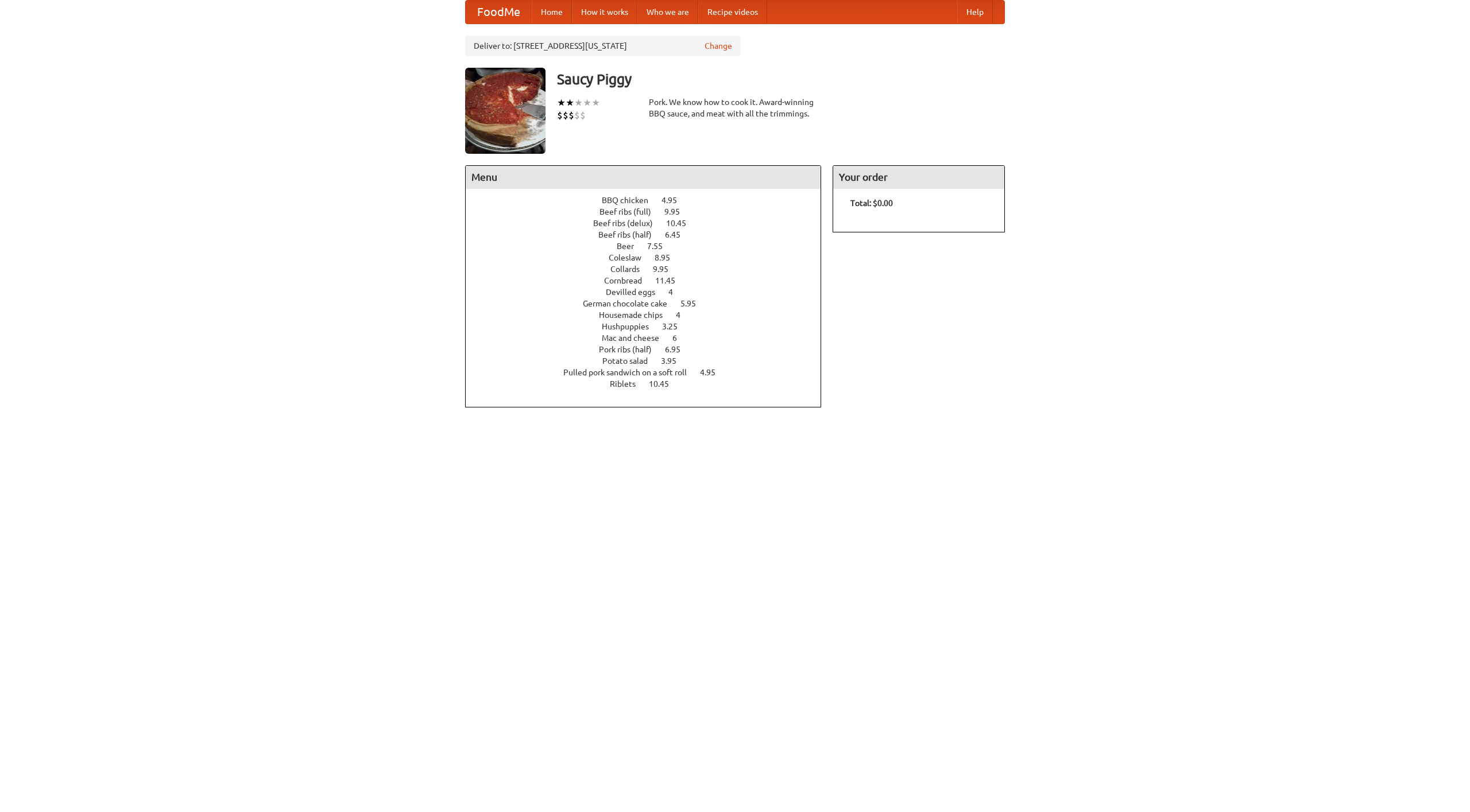 Image resolution: width=1470 pixels, height=812 pixels. I want to click on span: Devilled eggs, so click(636, 292).